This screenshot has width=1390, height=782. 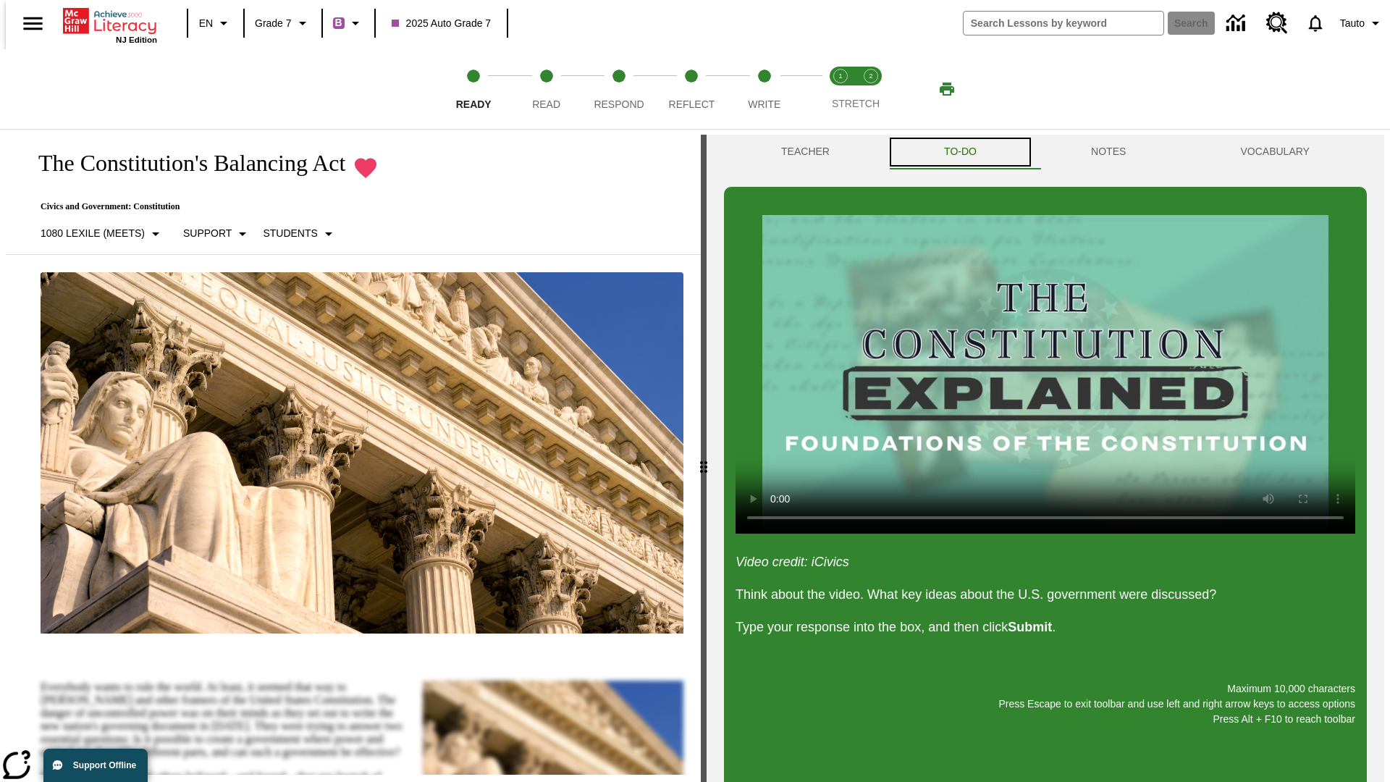 What do you see at coordinates (765, 89) in the screenshot?
I see `button: Write step 5 of 5` at bounding box center [765, 89].